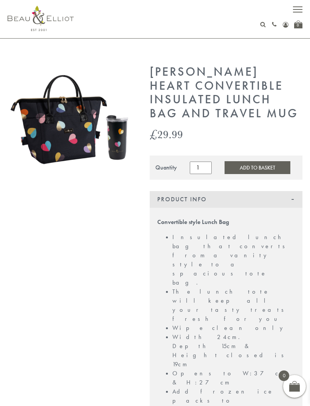 The image size is (310, 406). What do you see at coordinates (71, 116) in the screenshot?
I see `a: Emily Heart Convertible Lunch Bag and Travel Mug` at bounding box center [71, 116].